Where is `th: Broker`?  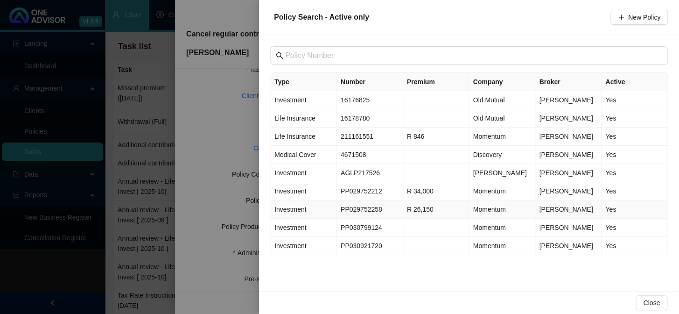
th: Broker is located at coordinates (568, 82).